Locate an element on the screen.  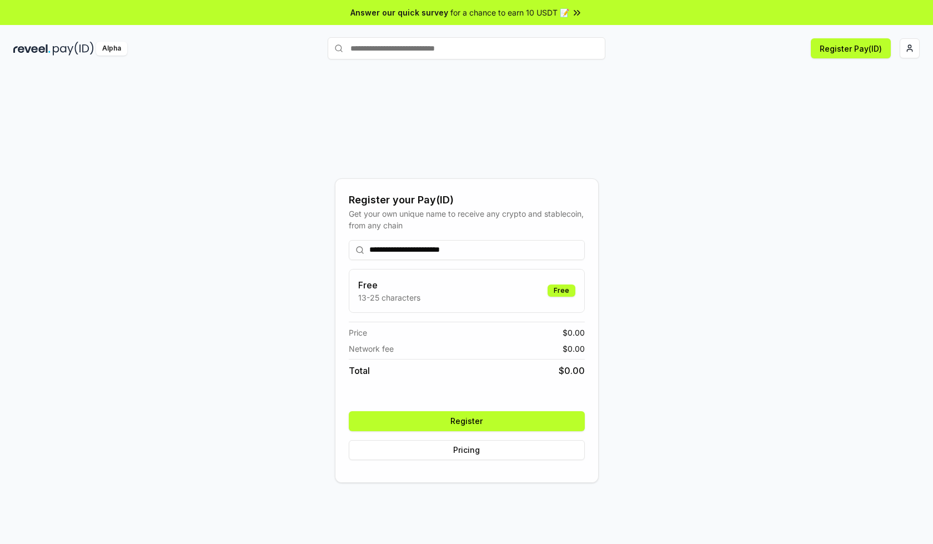
p: 13-25 characters is located at coordinates (389, 297).